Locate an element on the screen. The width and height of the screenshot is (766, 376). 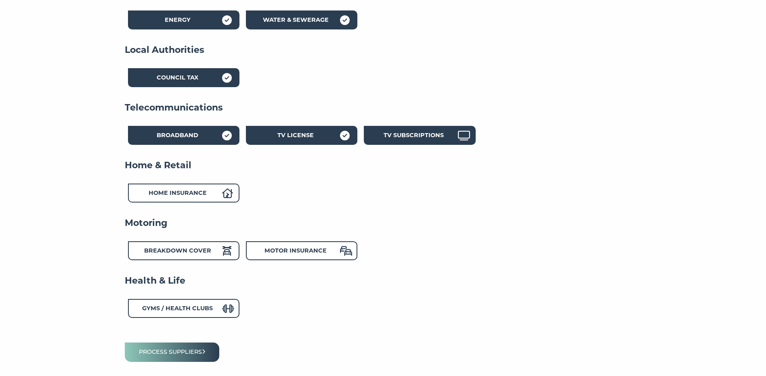
div: Home Insurance is located at coordinates (184, 193).